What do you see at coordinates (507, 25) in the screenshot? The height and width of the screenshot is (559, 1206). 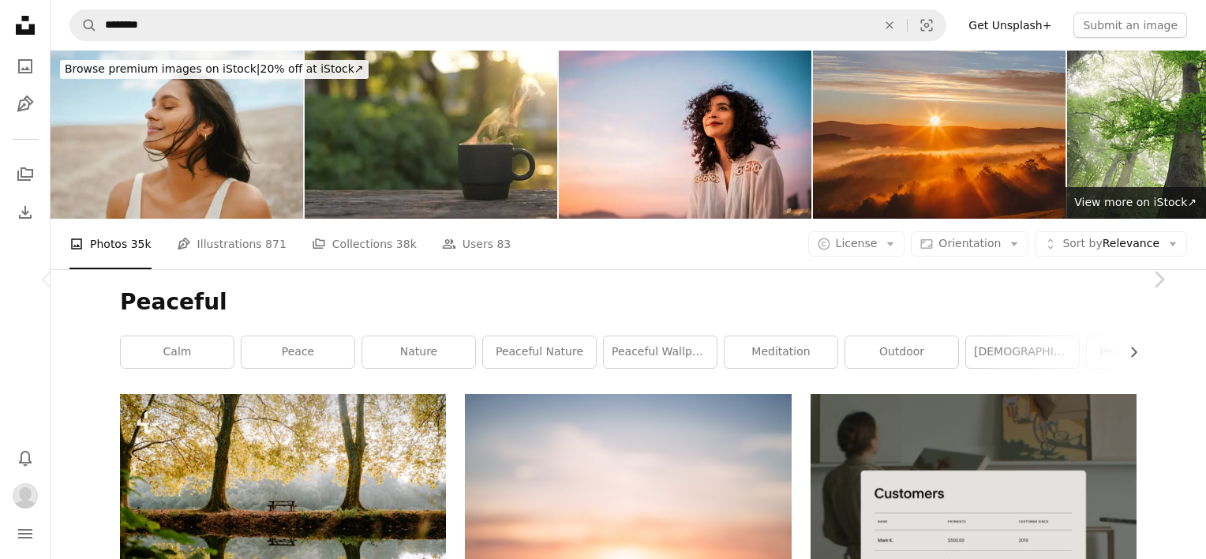 I see `form: Find visuals sitewide` at bounding box center [507, 25].